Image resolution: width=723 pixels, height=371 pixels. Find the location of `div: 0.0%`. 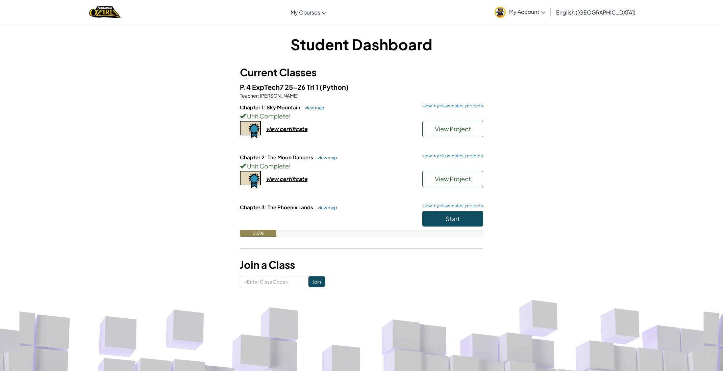

div: 0.0% is located at coordinates (258, 234).